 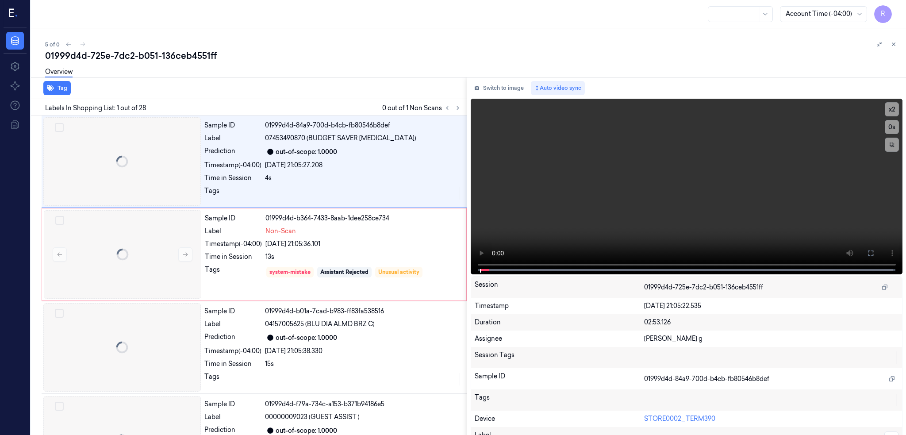 What do you see at coordinates (363, 257) in the screenshot?
I see `div: 13s` at bounding box center [363, 257].